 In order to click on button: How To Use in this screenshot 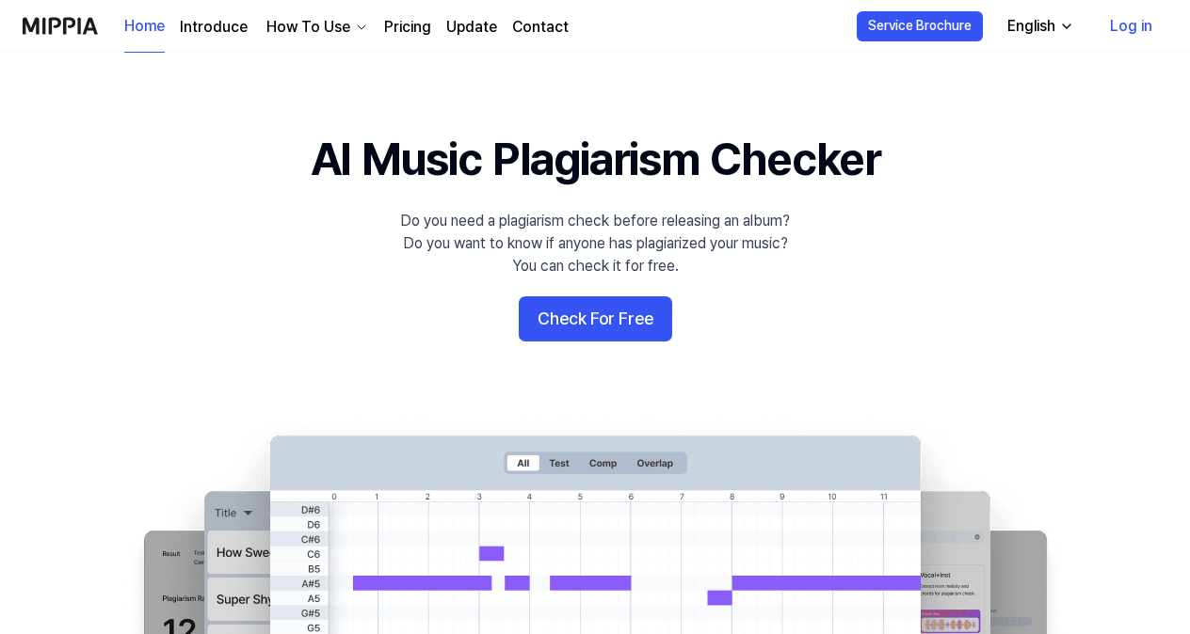, I will do `click(315, 27)`.